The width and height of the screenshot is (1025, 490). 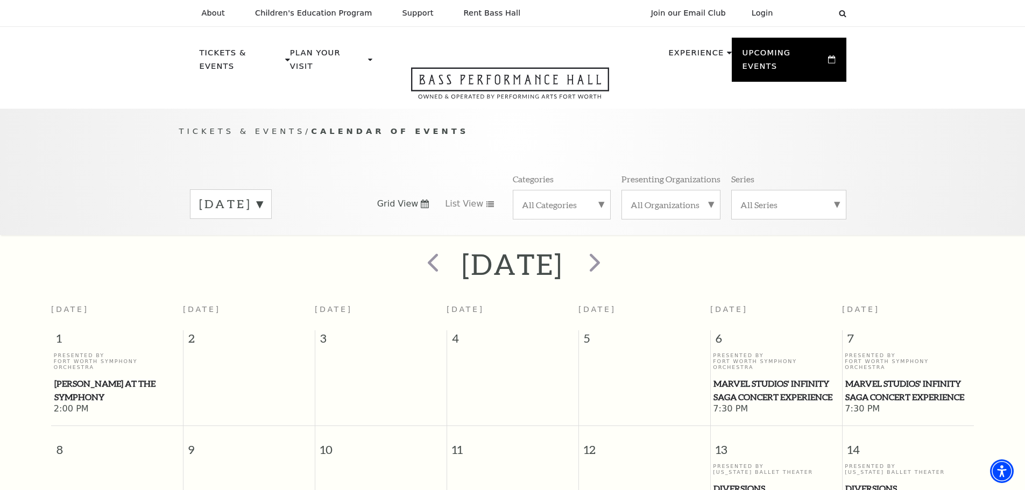 I want to click on span: 6, so click(x=777, y=341).